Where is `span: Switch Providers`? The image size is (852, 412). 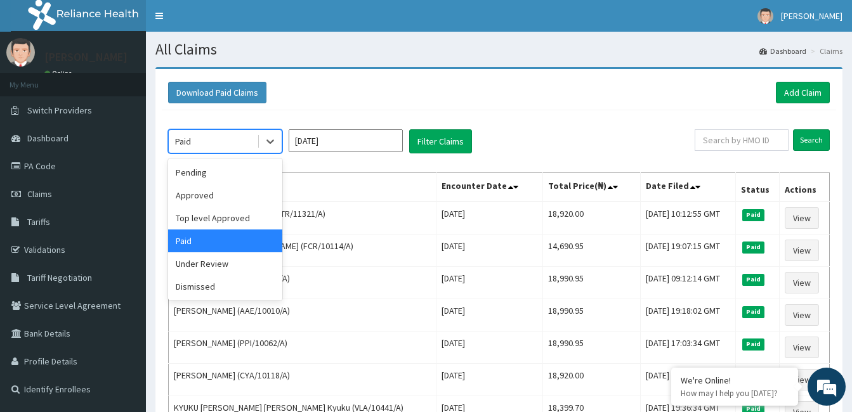
span: Switch Providers is located at coordinates (60, 110).